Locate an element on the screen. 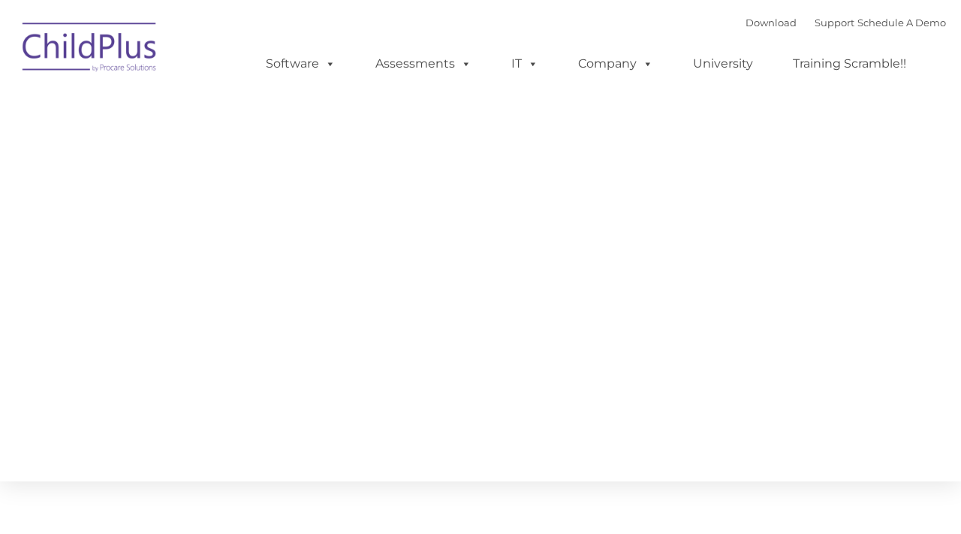 This screenshot has width=961, height=534. a: Support is located at coordinates (834, 23).